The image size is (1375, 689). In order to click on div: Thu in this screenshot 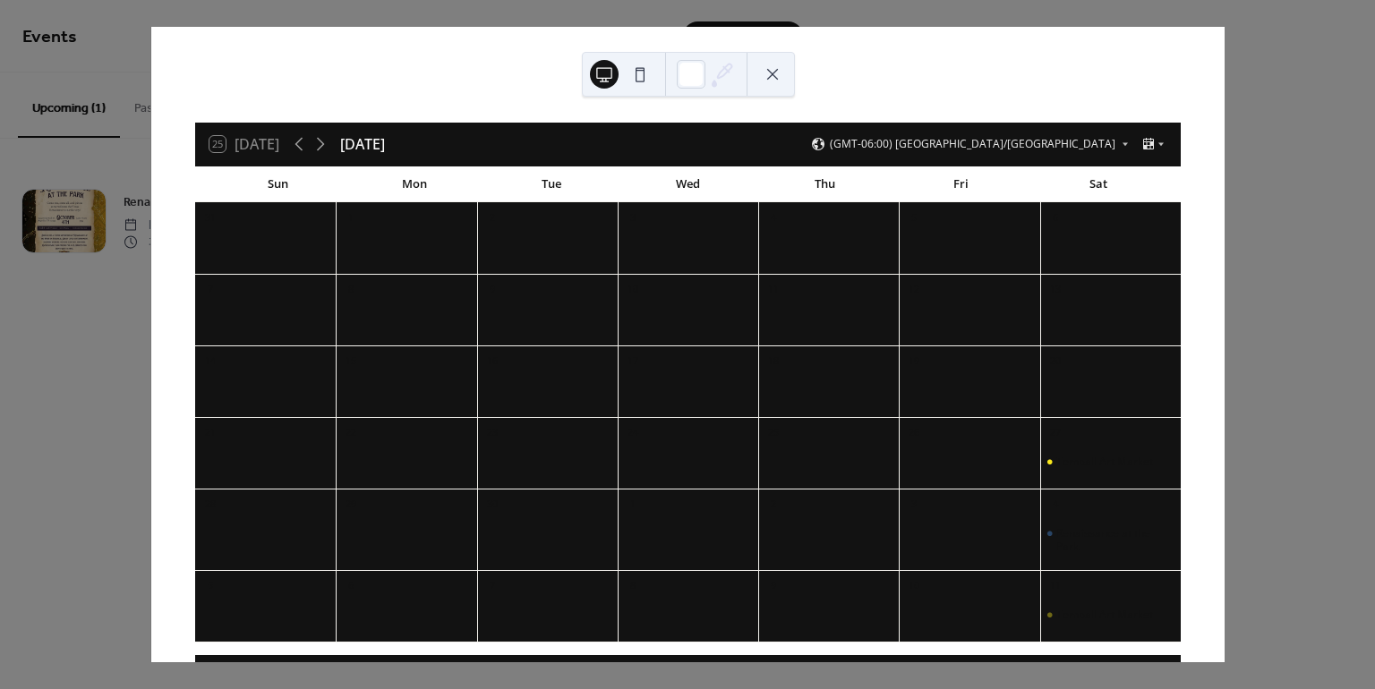, I will do `click(825, 184)`.